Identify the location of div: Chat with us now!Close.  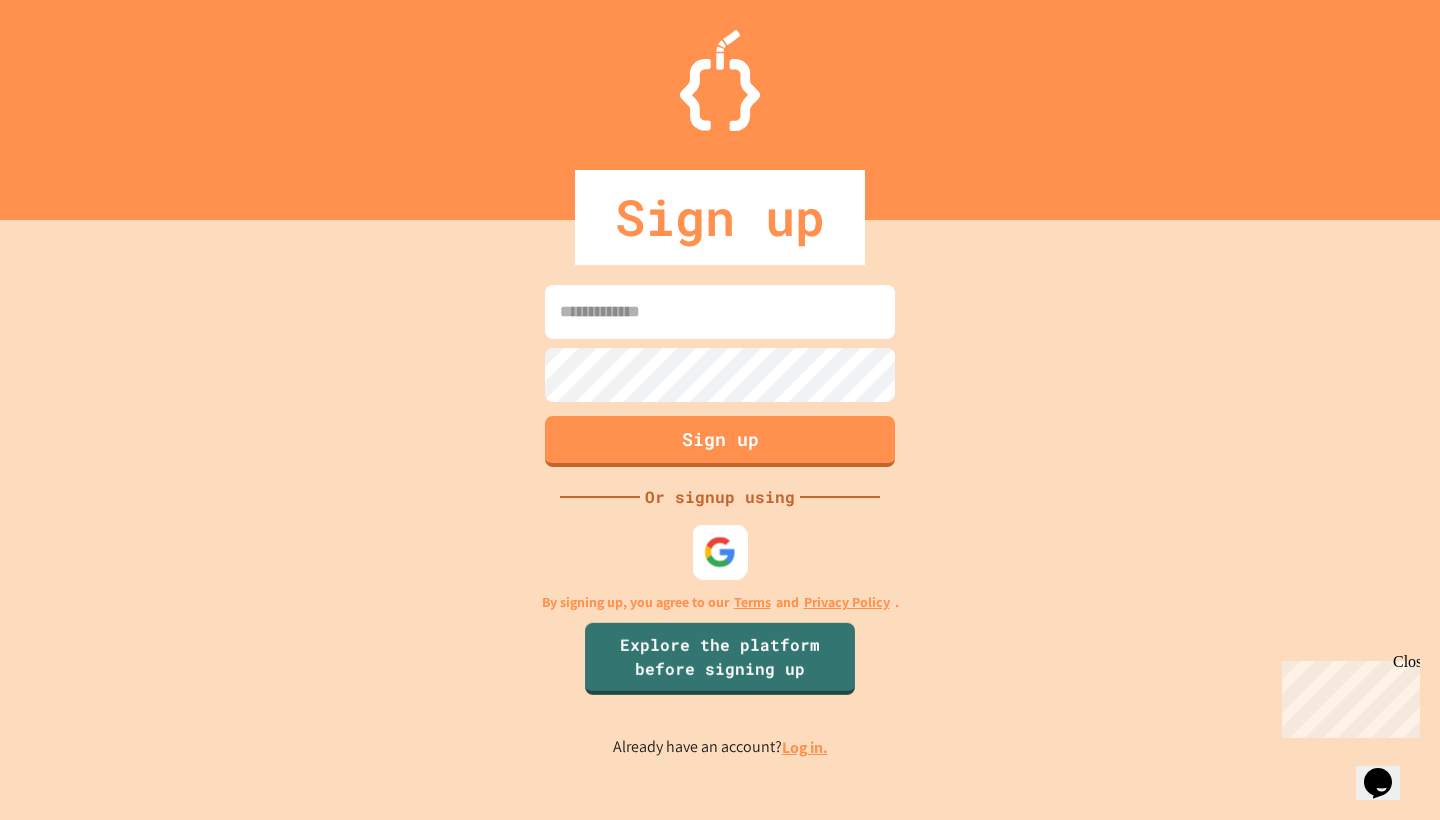
(73, 67).